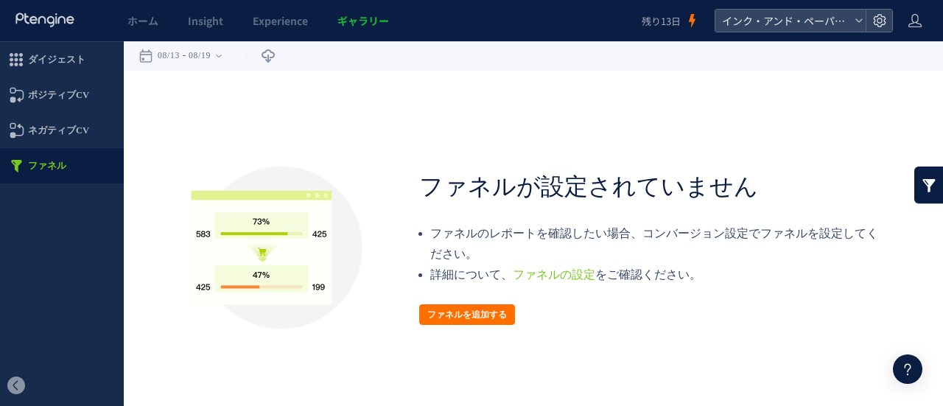  Describe the element at coordinates (467, 273) in the screenshot. I see `button: ファネルを追加する` at that location.